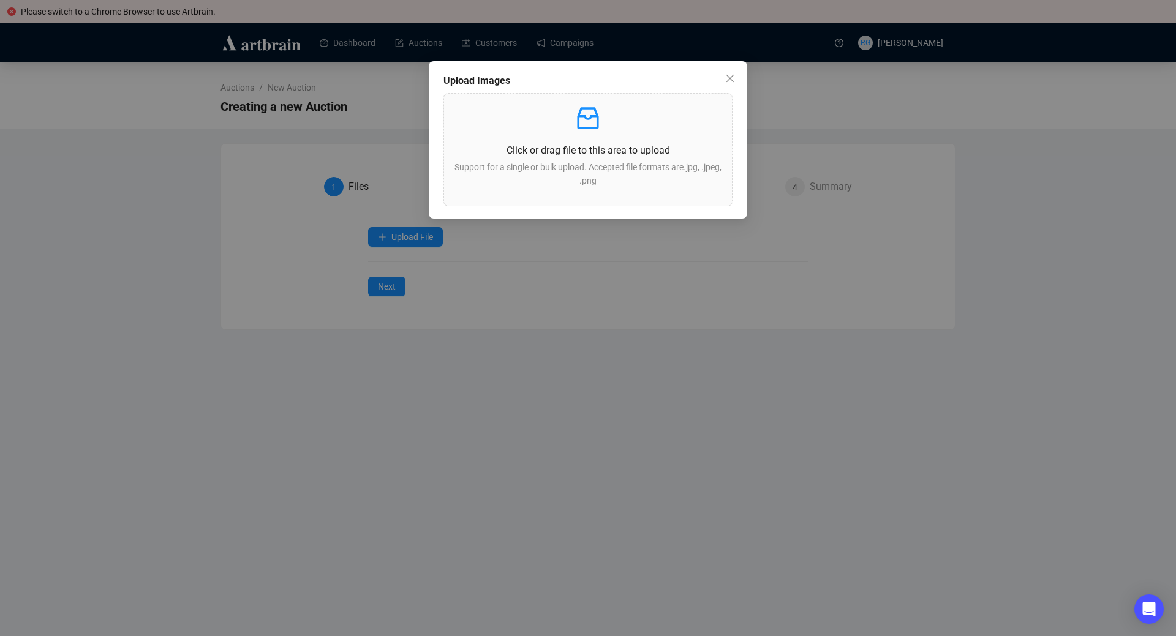 Image resolution: width=1176 pixels, height=636 pixels. I want to click on span: close, so click(730, 78).